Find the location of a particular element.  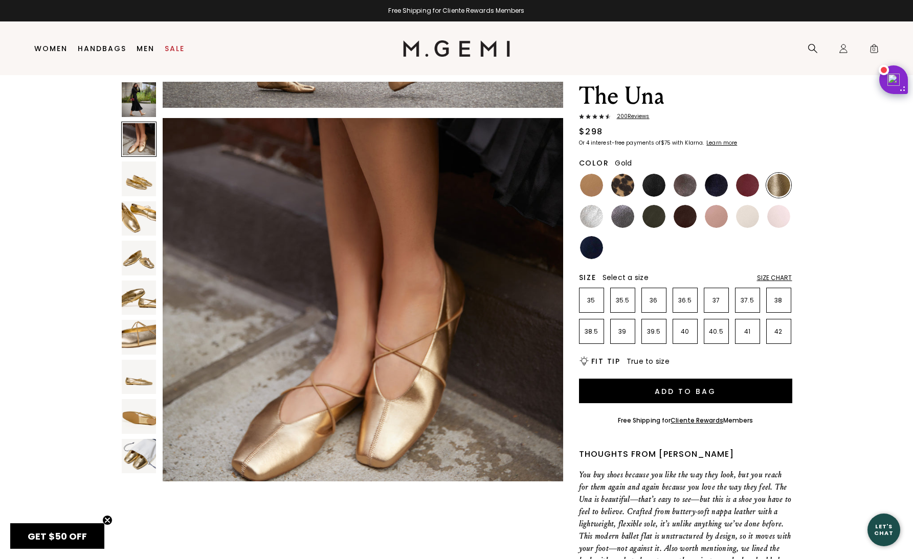

p: 39.5 is located at coordinates (653, 332).